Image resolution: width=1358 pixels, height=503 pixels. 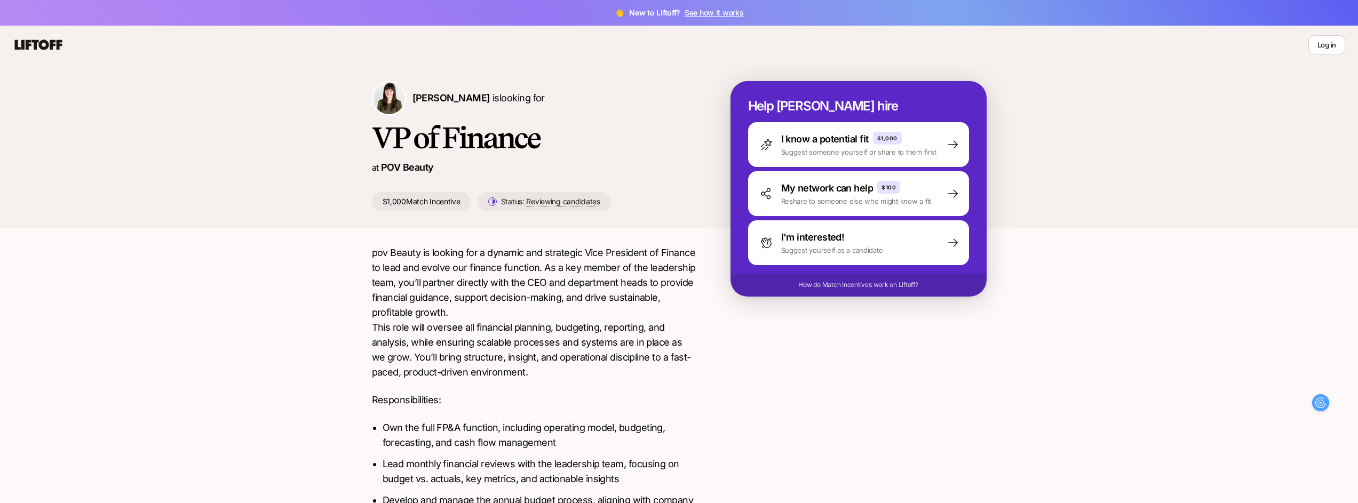 I want to click on p: $1,000 Match Incentive, so click(x=422, y=202).